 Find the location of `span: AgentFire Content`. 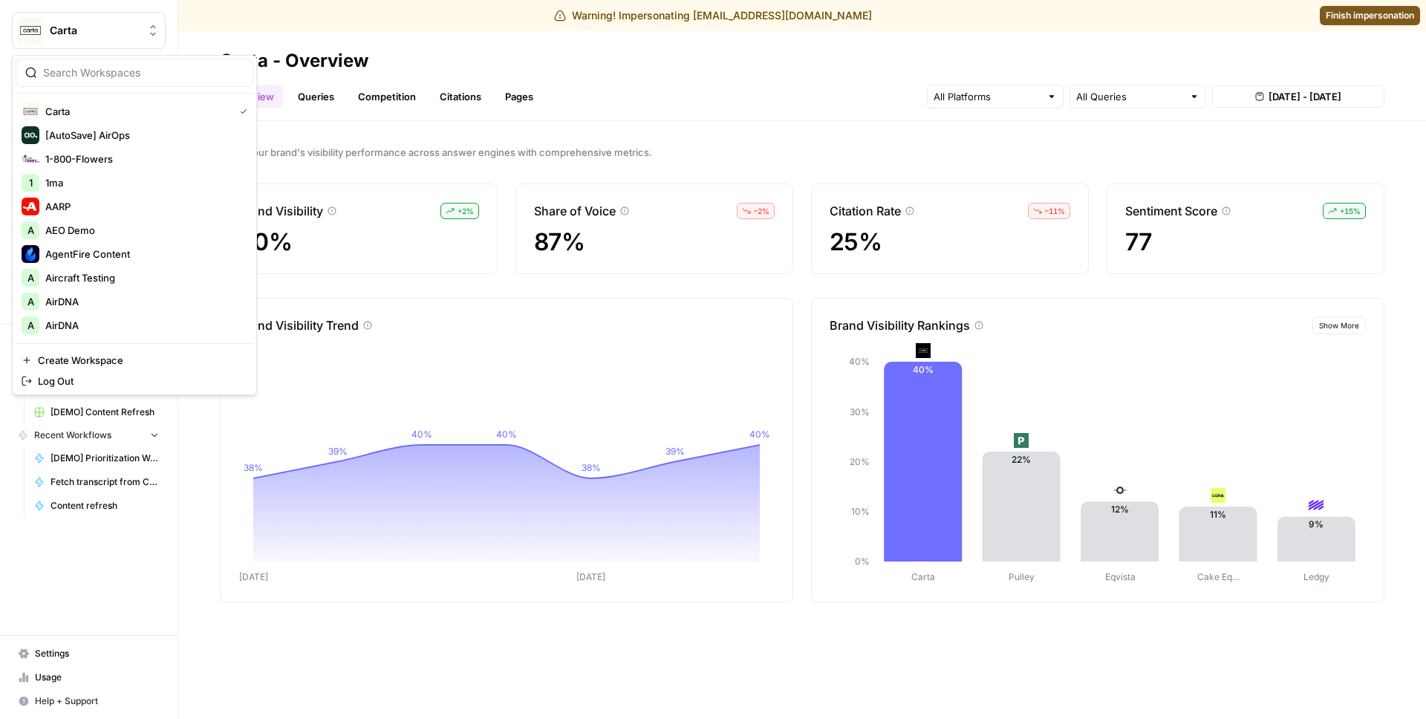

span: AgentFire Content is located at coordinates (143, 254).